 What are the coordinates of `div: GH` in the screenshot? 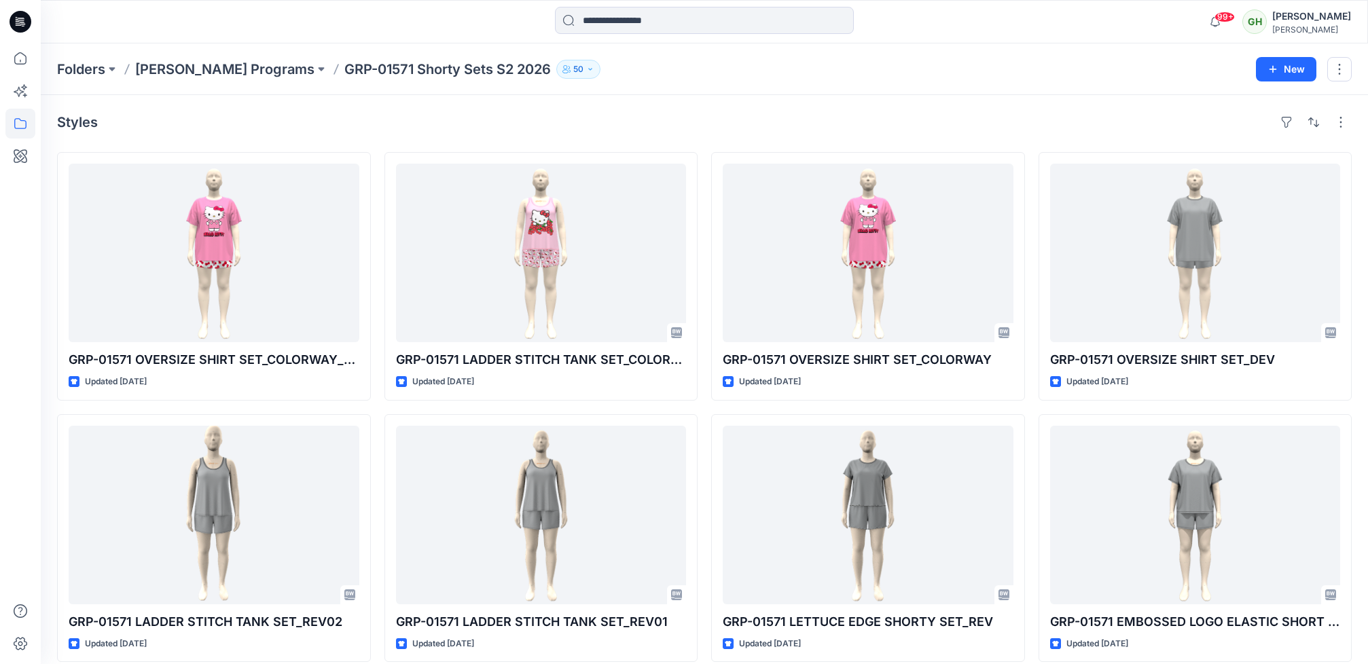 It's located at (1255, 22).